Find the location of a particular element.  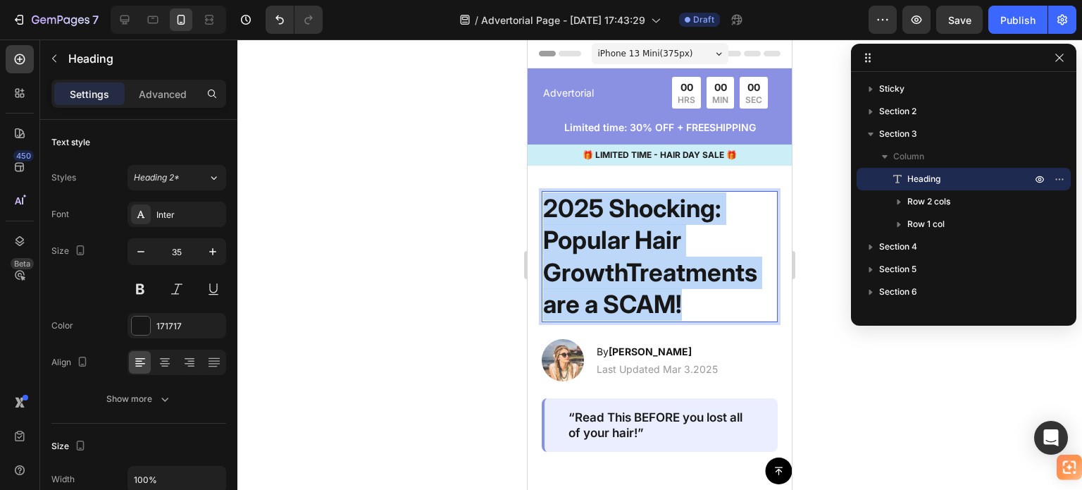

p: SEC is located at coordinates (226, 61).